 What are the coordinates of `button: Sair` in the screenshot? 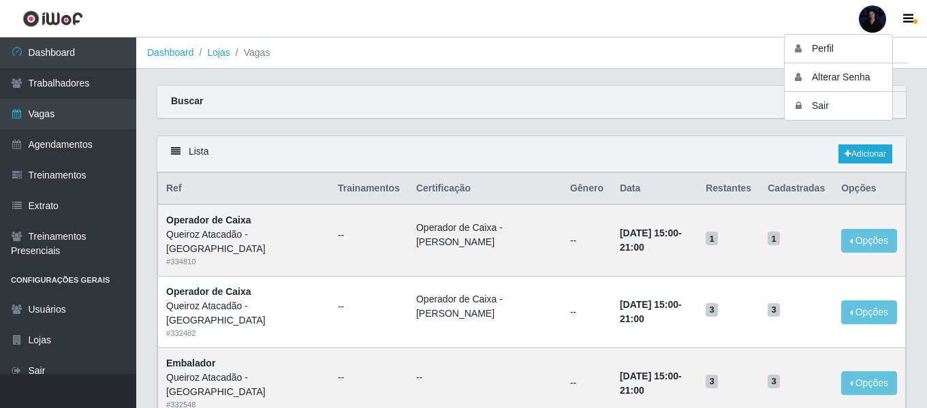 It's located at (846, 106).